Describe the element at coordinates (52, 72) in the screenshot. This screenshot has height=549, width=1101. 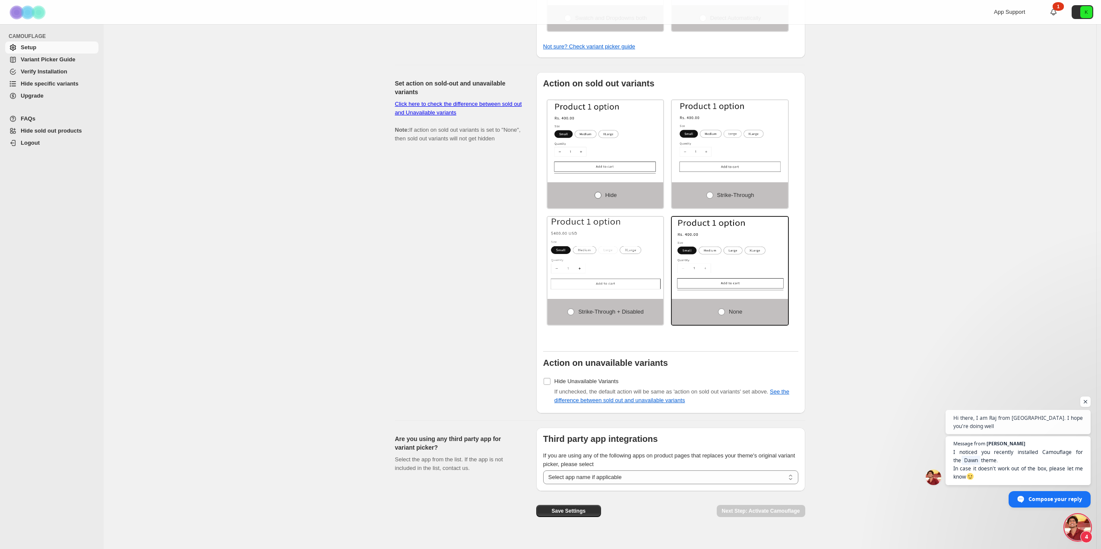
I see `a: Verify Installation` at that location.